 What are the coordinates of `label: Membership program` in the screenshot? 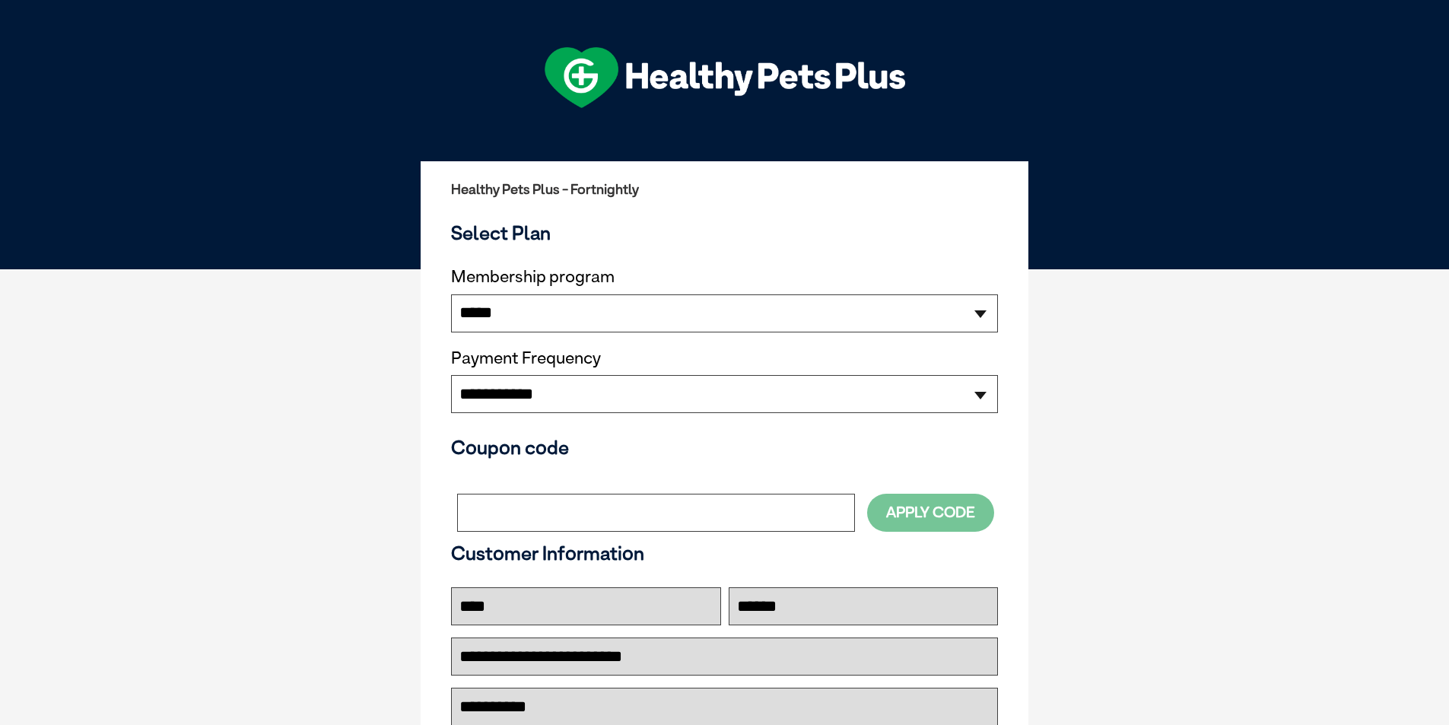 It's located at (724, 277).